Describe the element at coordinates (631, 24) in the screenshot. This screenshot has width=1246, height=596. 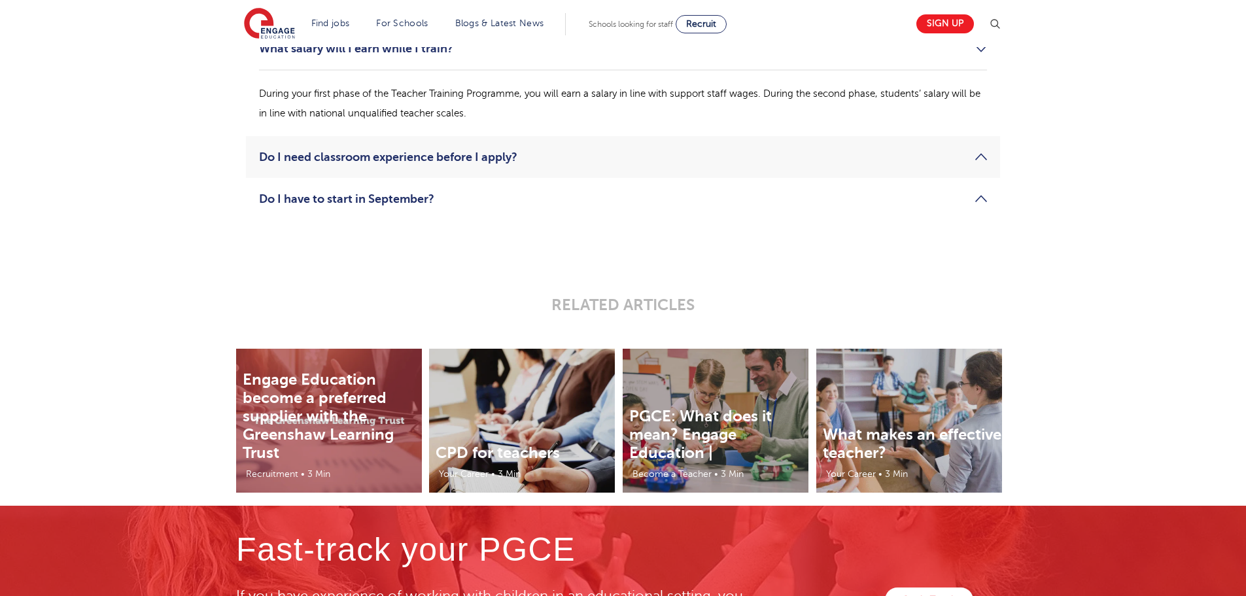
I see `span: Schools looking for staff` at that location.